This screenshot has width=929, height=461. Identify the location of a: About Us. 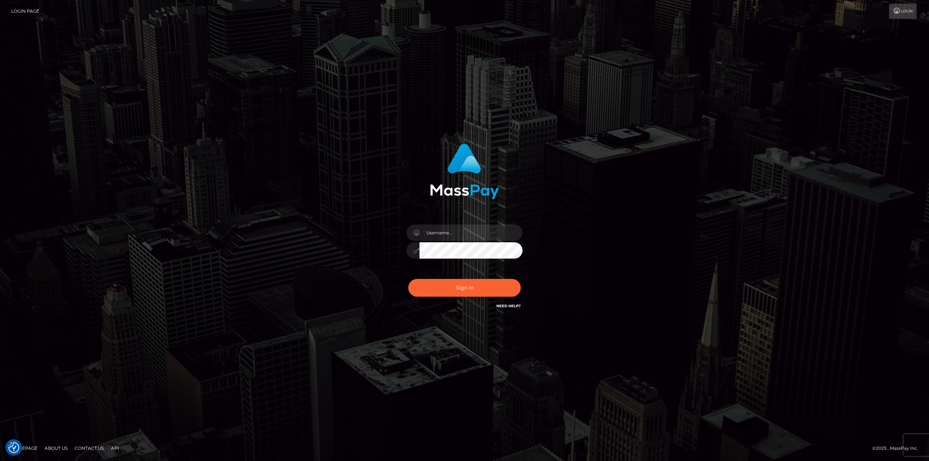
(56, 448).